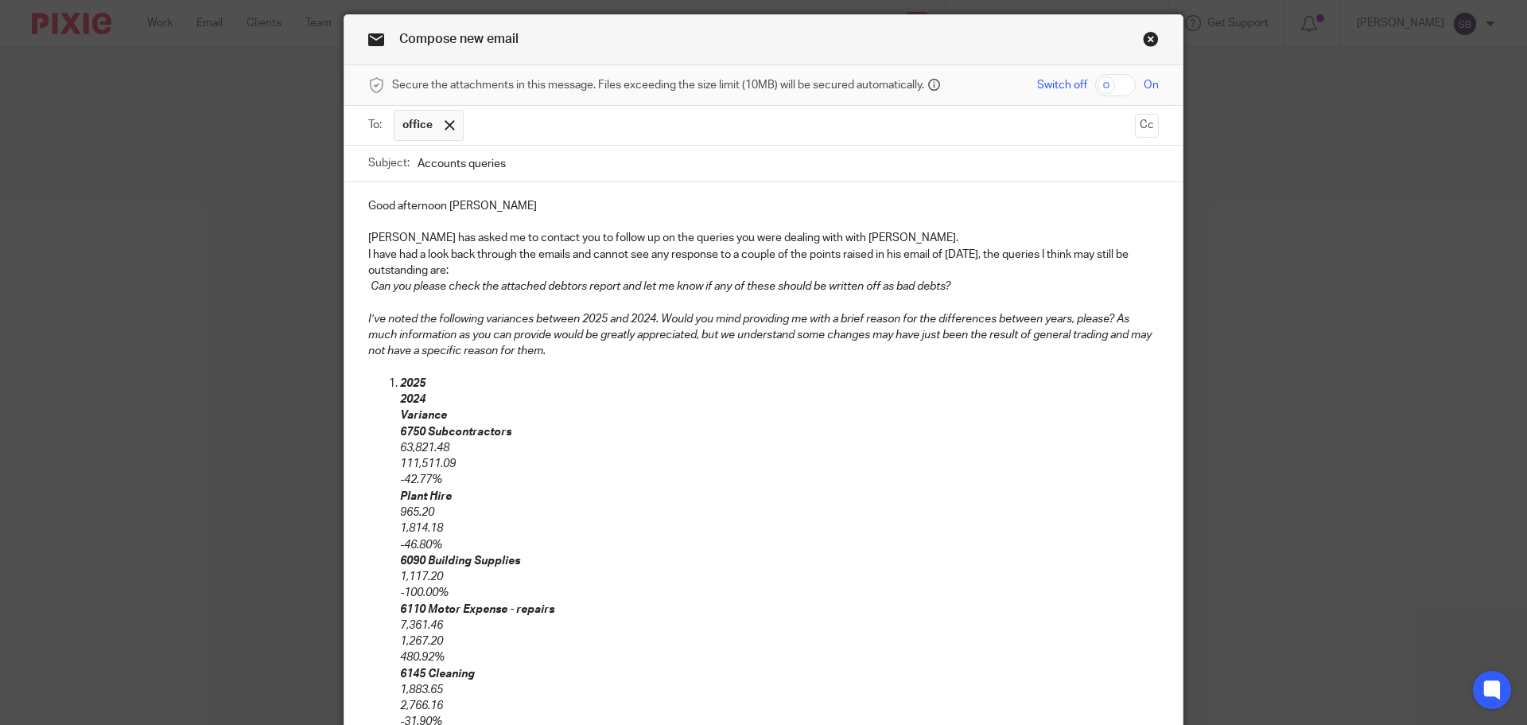 This screenshot has height=725, width=1527. Describe the element at coordinates (422, 625) in the screenshot. I see `em: 7,361.46` at that location.